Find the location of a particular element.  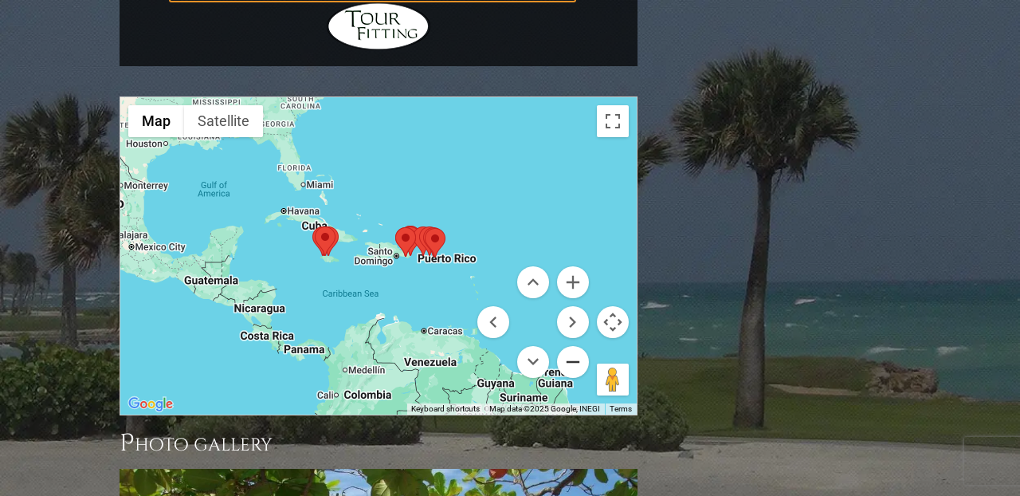

button: Keyboard shortcuts is located at coordinates (446, 409).